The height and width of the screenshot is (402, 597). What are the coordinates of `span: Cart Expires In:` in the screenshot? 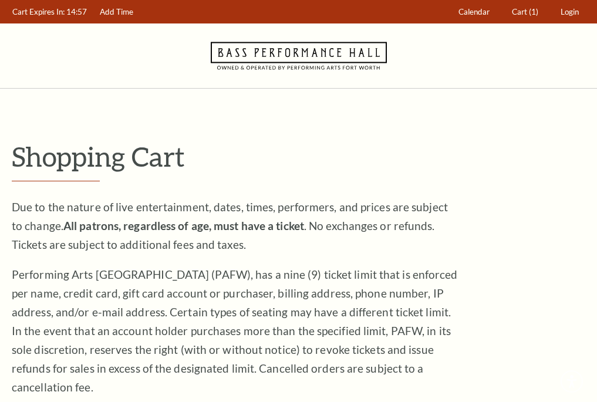 It's located at (38, 12).